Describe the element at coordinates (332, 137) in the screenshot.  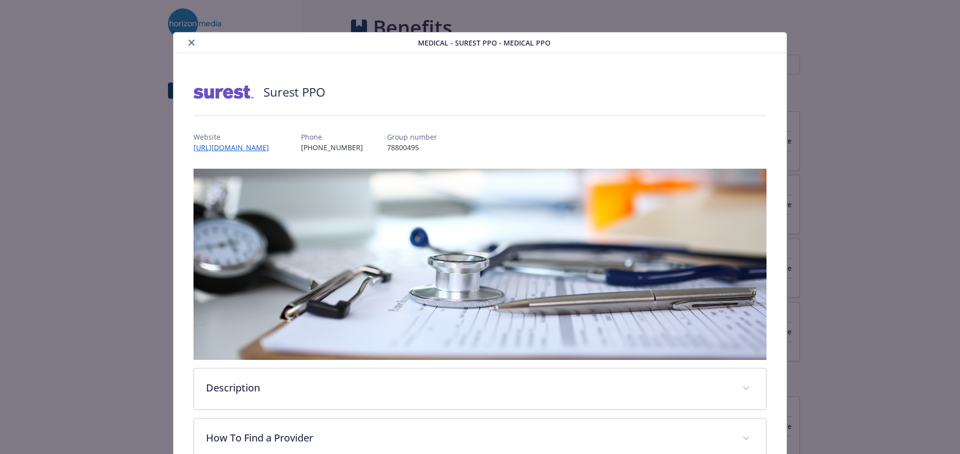
I see `p: Phone` at that location.